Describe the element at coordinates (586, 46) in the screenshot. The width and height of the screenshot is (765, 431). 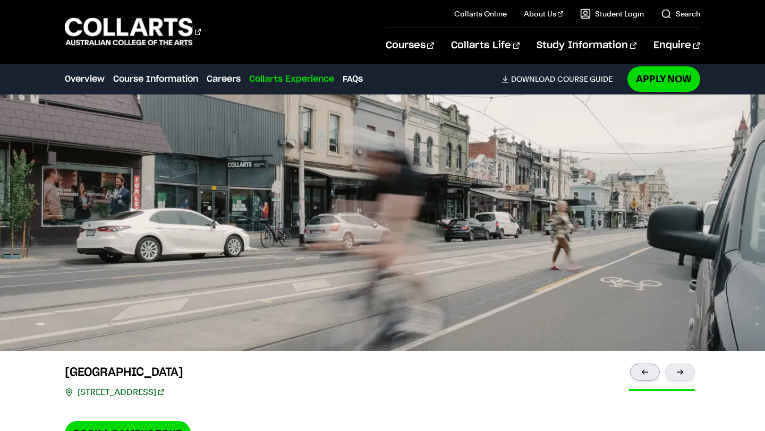
I see `a: Study Information` at that location.